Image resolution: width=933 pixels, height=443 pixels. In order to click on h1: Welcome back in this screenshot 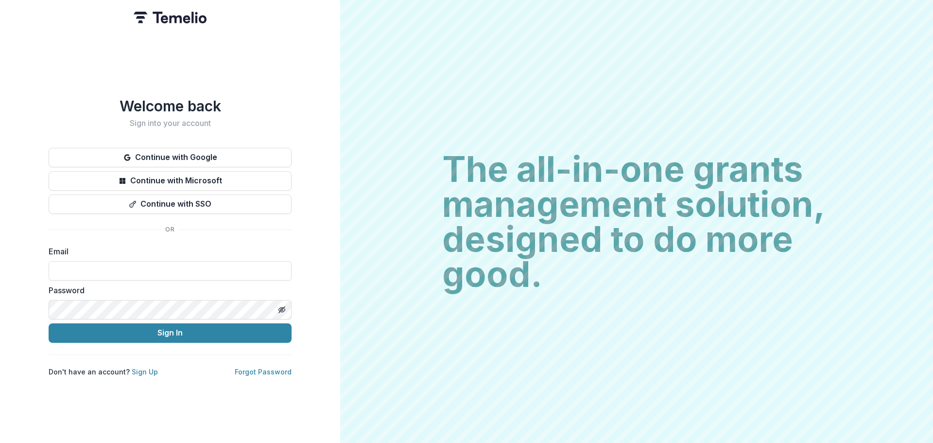, I will do `click(170, 106)`.